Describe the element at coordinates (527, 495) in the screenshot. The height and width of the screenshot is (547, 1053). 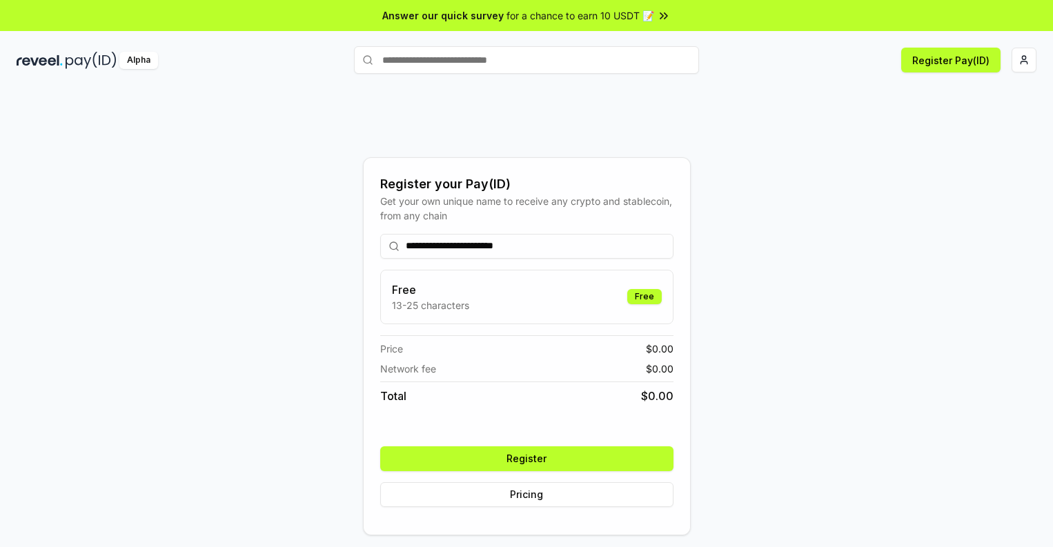
I see `button: Pricing` at that location.